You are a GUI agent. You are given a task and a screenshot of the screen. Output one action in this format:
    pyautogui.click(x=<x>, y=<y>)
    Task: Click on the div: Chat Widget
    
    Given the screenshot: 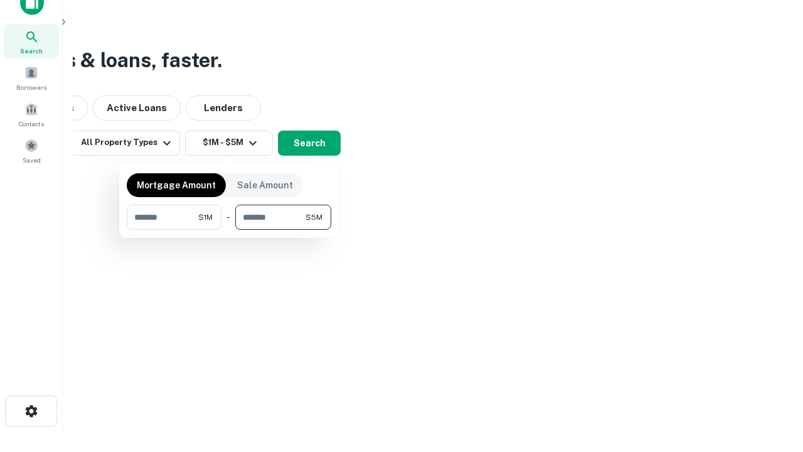 What is the action you would take?
    pyautogui.click(x=772, y=382)
    